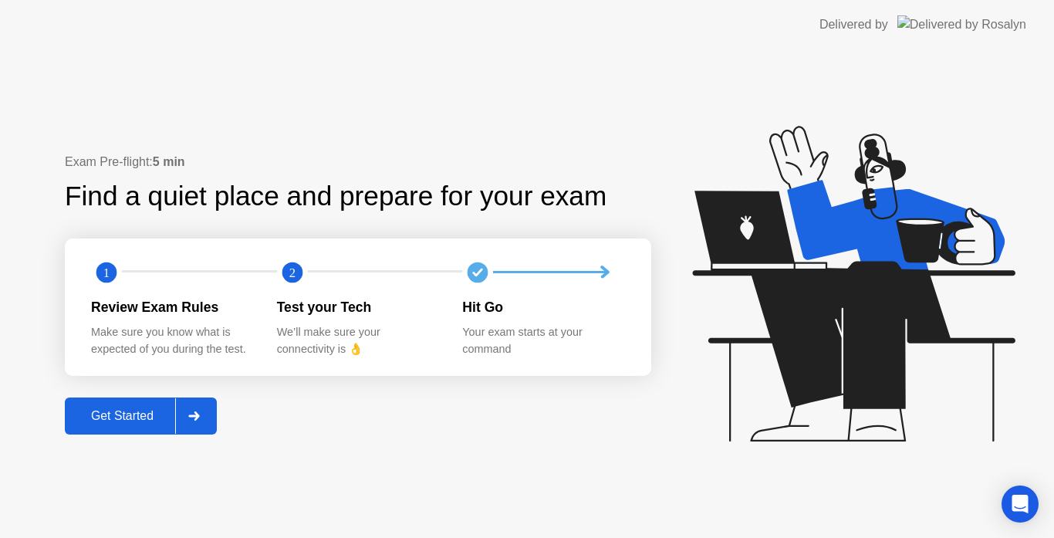 Image resolution: width=1054 pixels, height=538 pixels. What do you see at coordinates (542, 340) in the screenshot?
I see `div: Your exam starts at your command` at bounding box center [542, 340].